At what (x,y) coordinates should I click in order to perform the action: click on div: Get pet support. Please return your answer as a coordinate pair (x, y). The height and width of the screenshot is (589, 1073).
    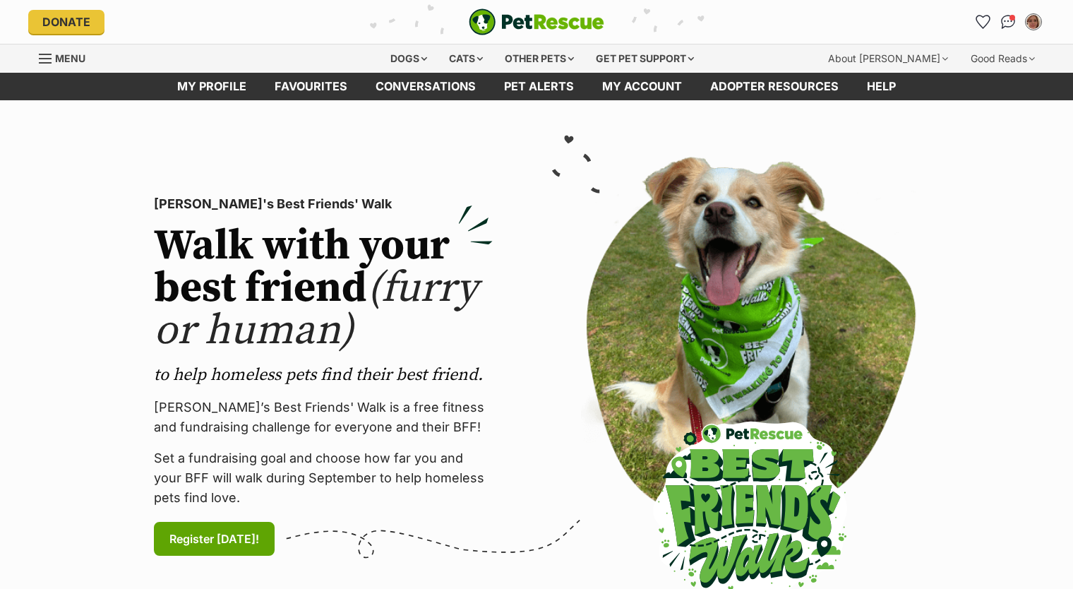
    Looking at the image, I should click on (644, 59).